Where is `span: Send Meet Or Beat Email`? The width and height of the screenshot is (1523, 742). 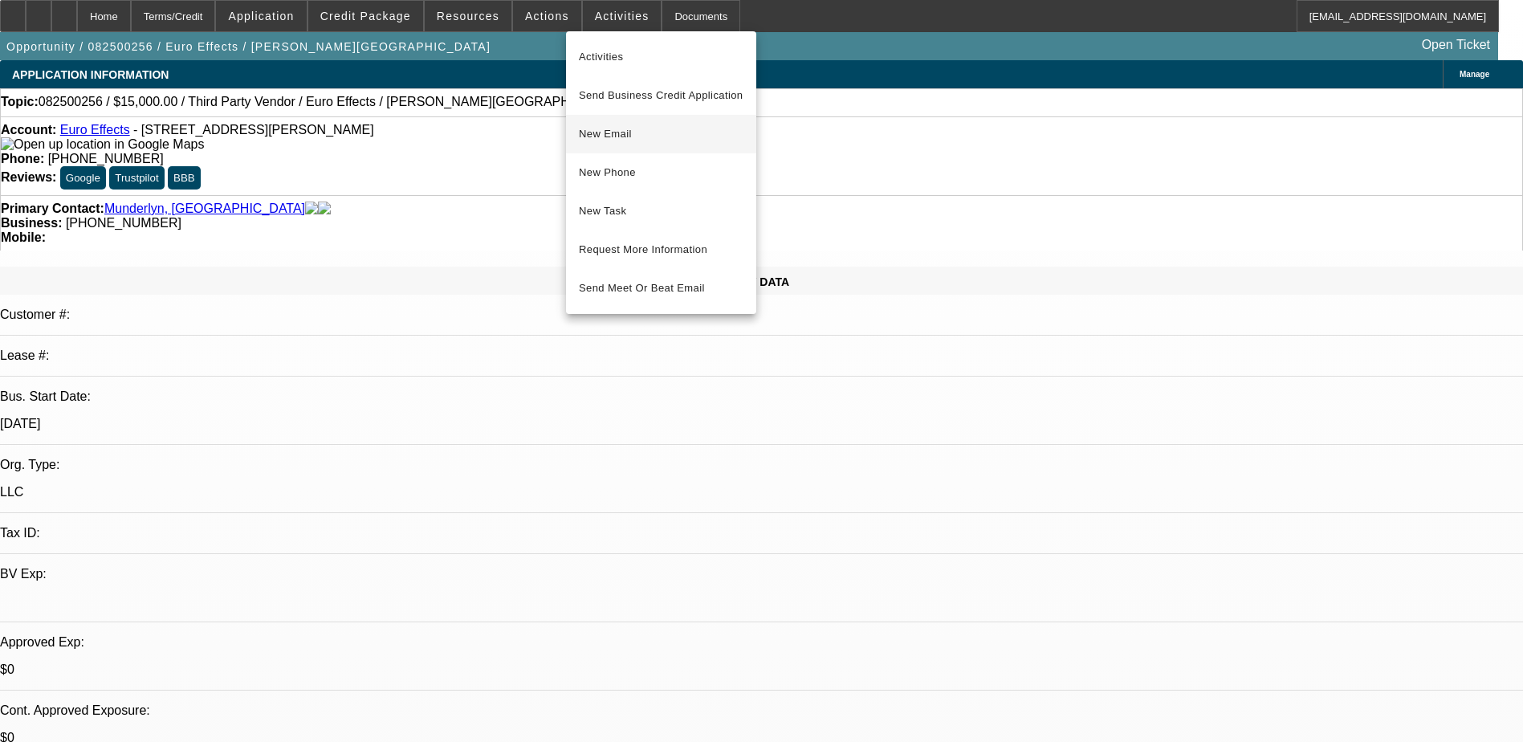 span: Send Meet Or Beat Email is located at coordinates (661, 288).